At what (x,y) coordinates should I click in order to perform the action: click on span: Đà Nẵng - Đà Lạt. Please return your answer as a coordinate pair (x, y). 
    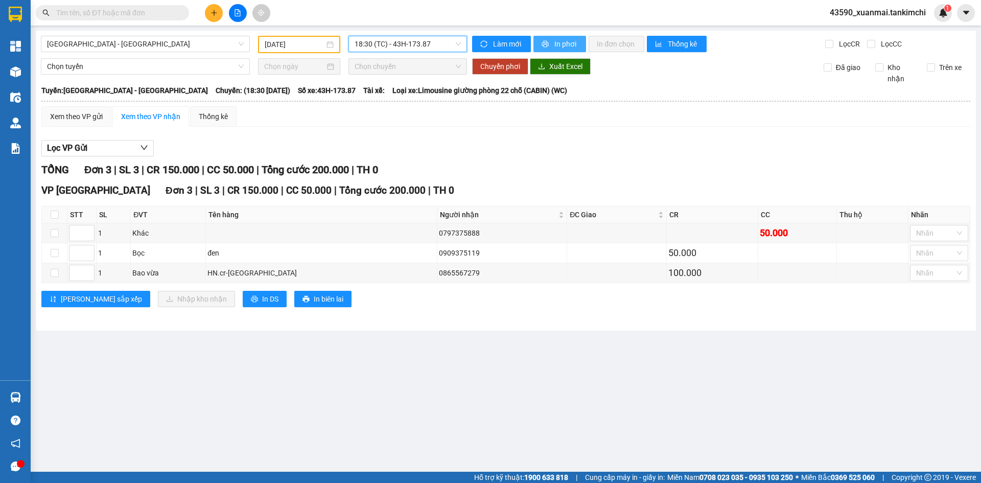
    Looking at the image, I should click on (145, 44).